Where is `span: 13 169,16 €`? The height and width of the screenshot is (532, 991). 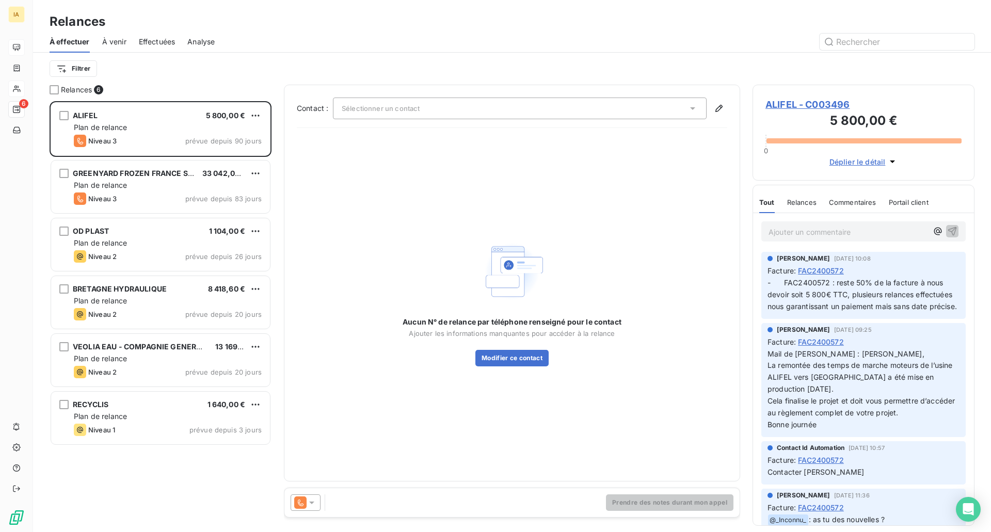 span: 13 169,16 € is located at coordinates (235, 346).